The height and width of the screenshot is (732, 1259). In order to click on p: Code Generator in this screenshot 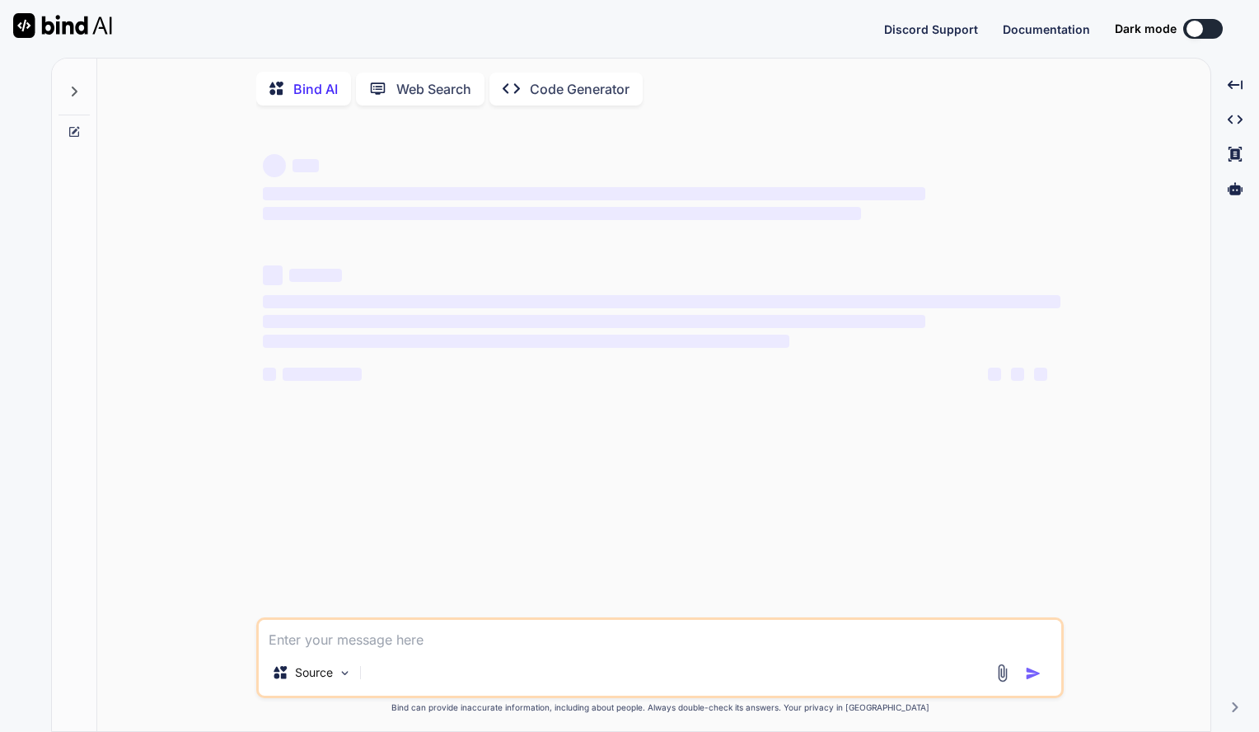, I will do `click(579, 89)`.